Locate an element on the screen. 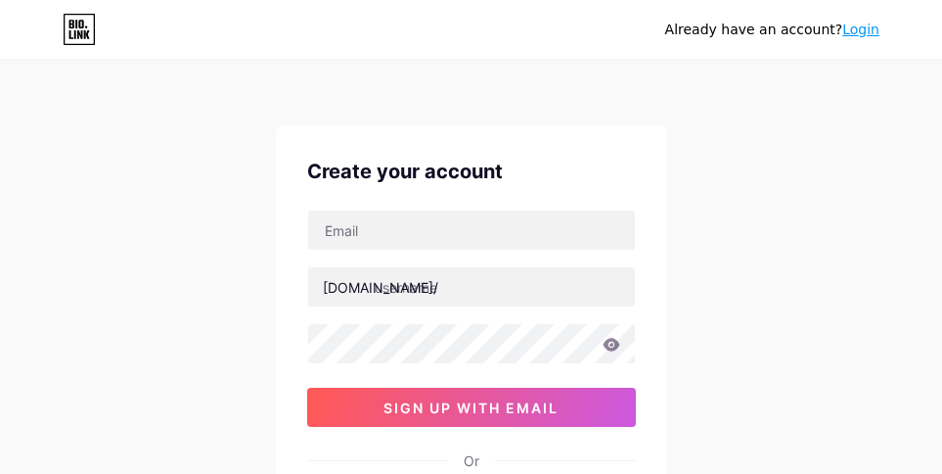 The height and width of the screenshot is (474, 942). button: sign up with email is located at coordinates (472, 407).